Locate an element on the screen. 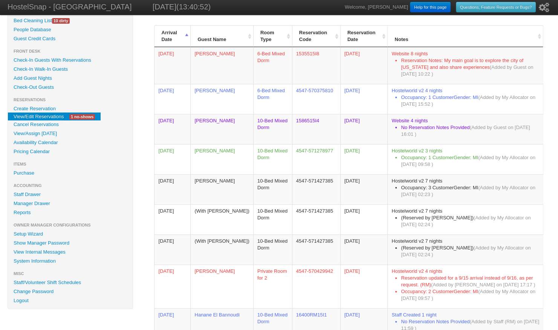  a: Check-Out Guests is located at coordinates (70, 87).